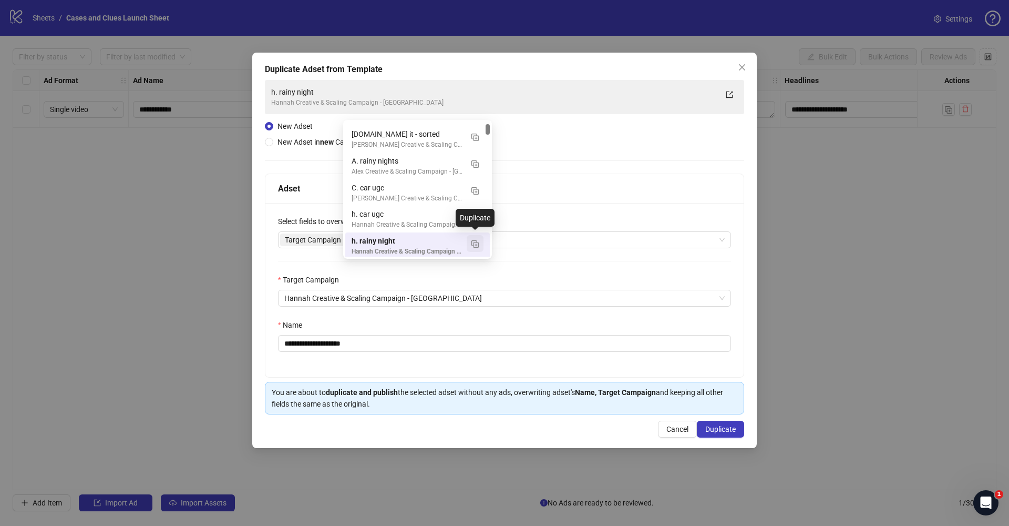  I want to click on button: Close, so click(742, 67).